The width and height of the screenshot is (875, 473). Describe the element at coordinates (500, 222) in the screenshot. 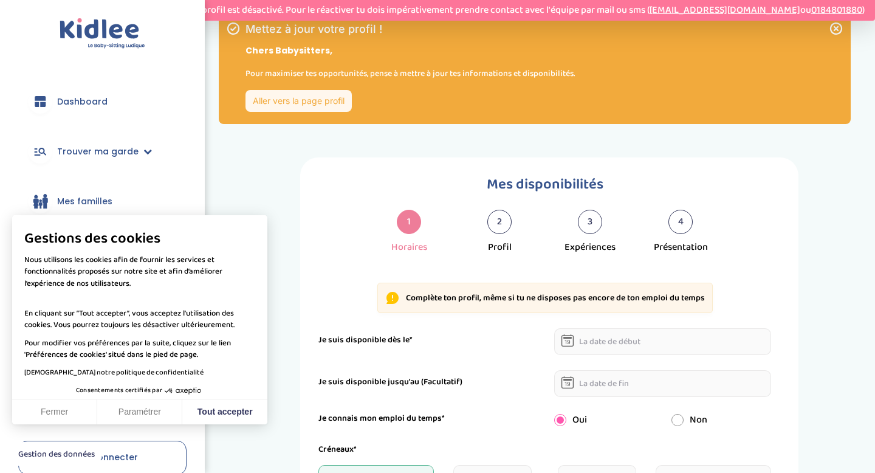

I see `div: 2` at that location.